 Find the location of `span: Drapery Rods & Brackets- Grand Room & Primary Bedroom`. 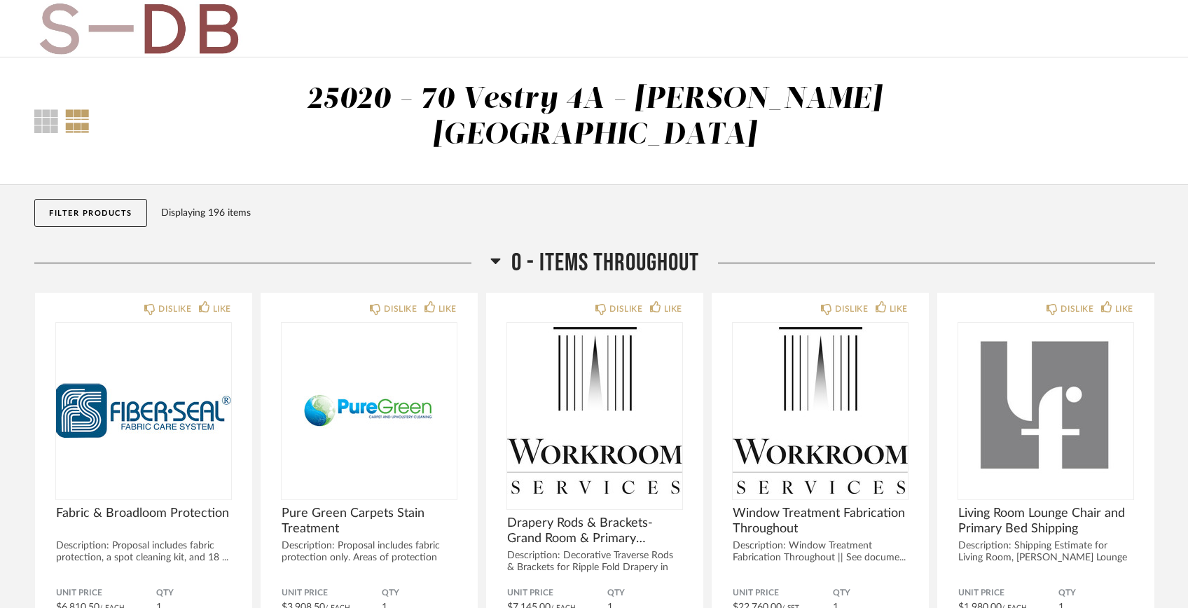

span: Drapery Rods & Brackets- Grand Room & Primary Bedroom is located at coordinates (595, 531).